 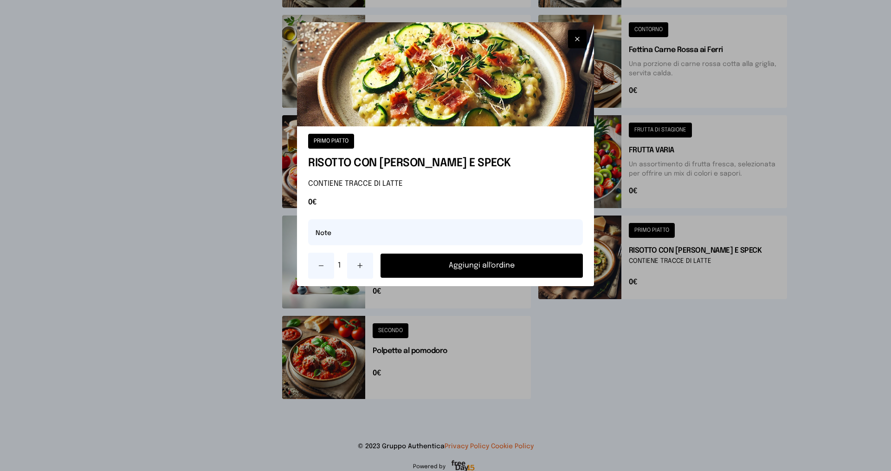 What do you see at coordinates (445, 202) in the screenshot?
I see `span: 0€` at bounding box center [445, 202].